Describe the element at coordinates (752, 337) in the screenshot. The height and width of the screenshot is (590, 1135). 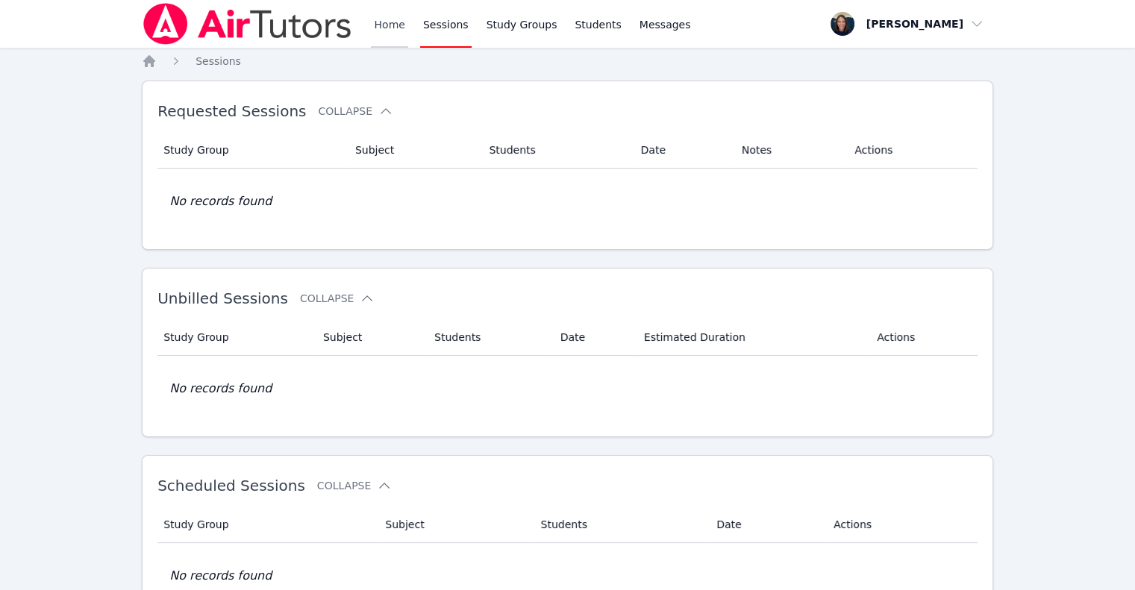
I see `th: Estimated Duration` at that location.